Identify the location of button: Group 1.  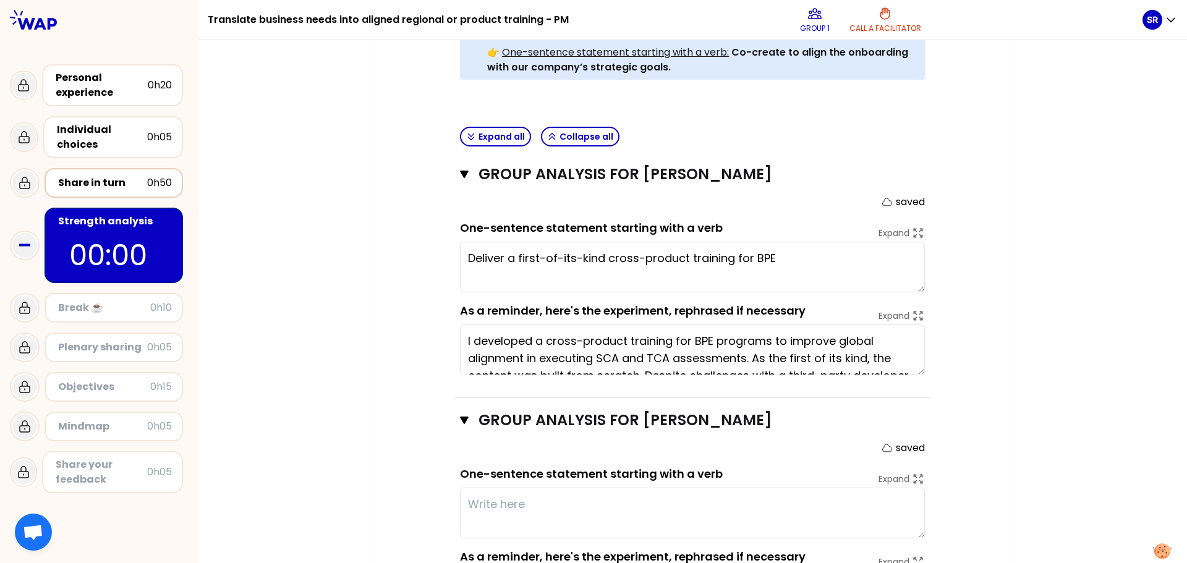
(815, 20).